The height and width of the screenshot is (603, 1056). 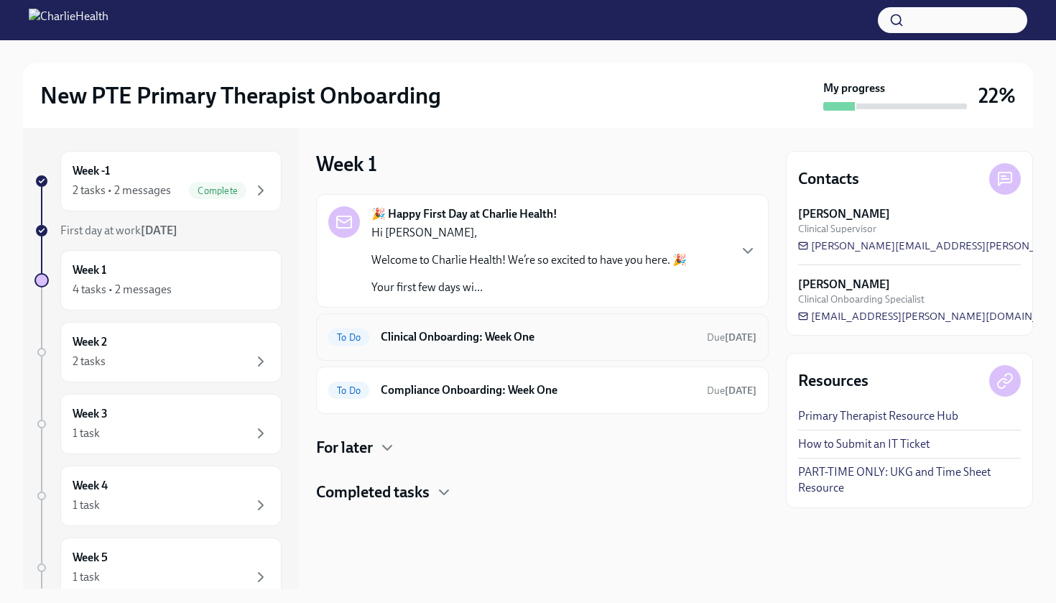 What do you see at coordinates (158, 181) in the screenshot?
I see `a: Week -12 tasks • 2 messagesComplete` at bounding box center [158, 181].